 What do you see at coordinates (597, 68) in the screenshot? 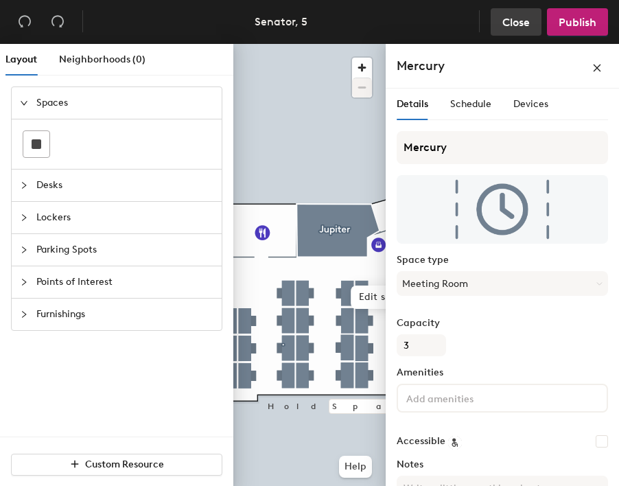
I see `span: close` at bounding box center [597, 68].